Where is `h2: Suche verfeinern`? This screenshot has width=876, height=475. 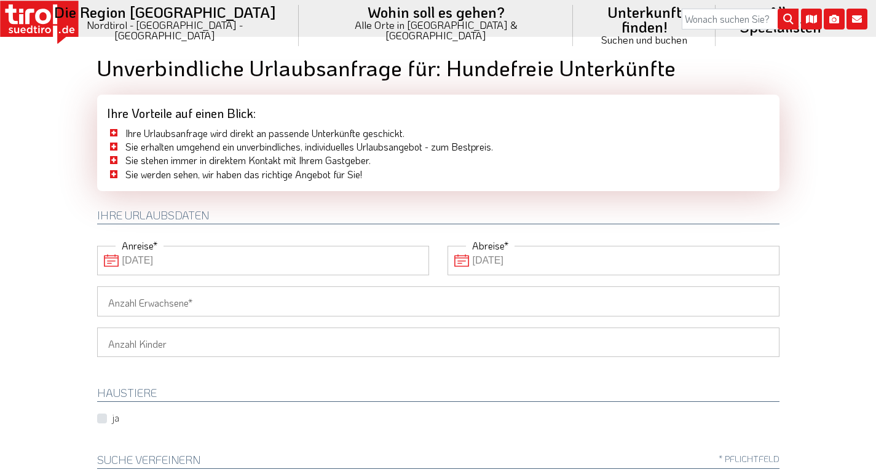
h2: Suche verfeinern is located at coordinates (438, 462).